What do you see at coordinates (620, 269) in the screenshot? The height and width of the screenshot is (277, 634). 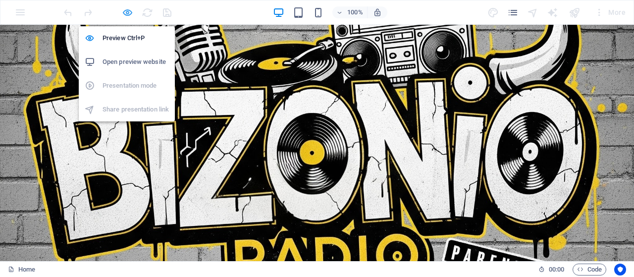 I see `button: Usercentrics` at bounding box center [620, 269].